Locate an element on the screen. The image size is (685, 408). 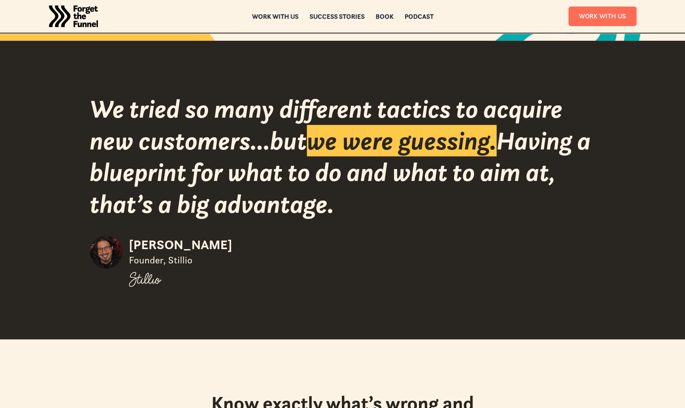
div: Book is located at coordinates (384, 16).